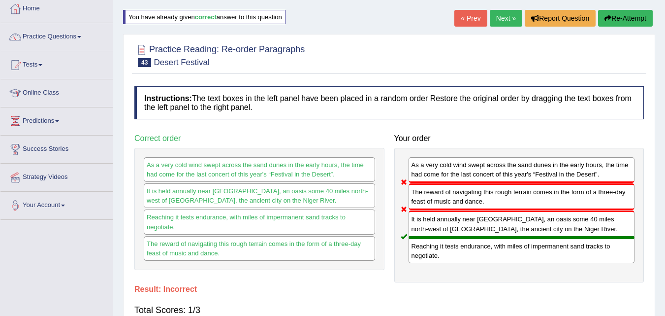  What do you see at coordinates (57, 148) in the screenshot?
I see `a: Success Stories` at bounding box center [57, 148].